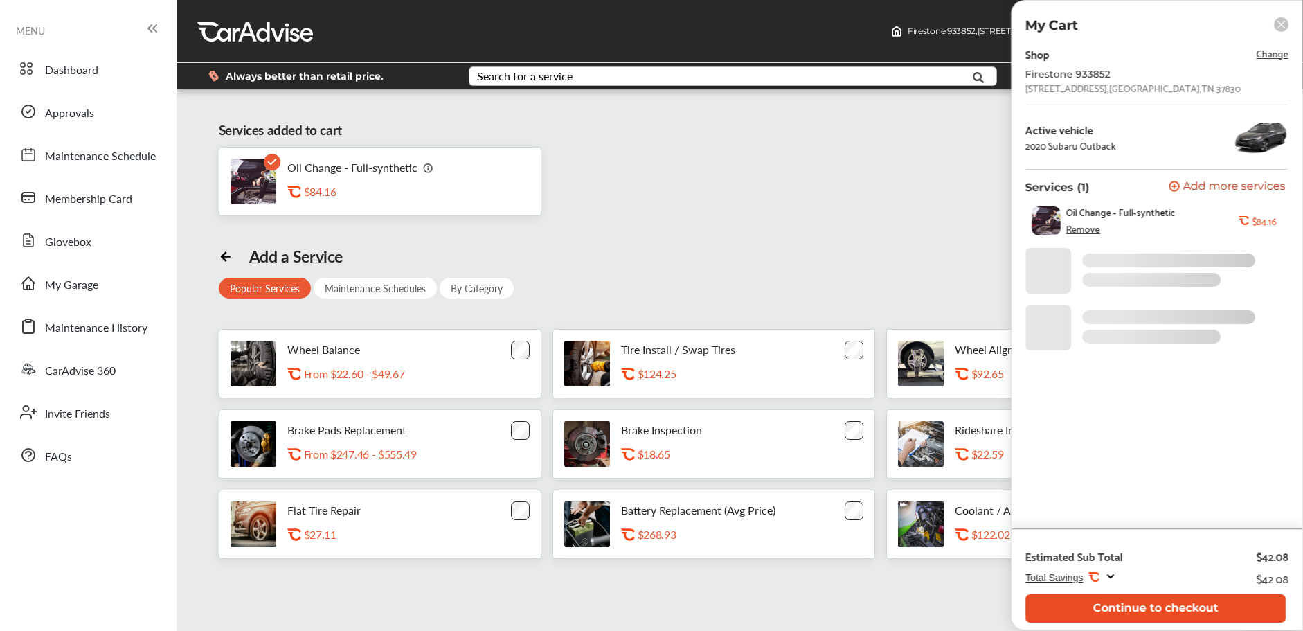 This screenshot has width=1303, height=631. I want to click on b: $84.16, so click(1264, 221).